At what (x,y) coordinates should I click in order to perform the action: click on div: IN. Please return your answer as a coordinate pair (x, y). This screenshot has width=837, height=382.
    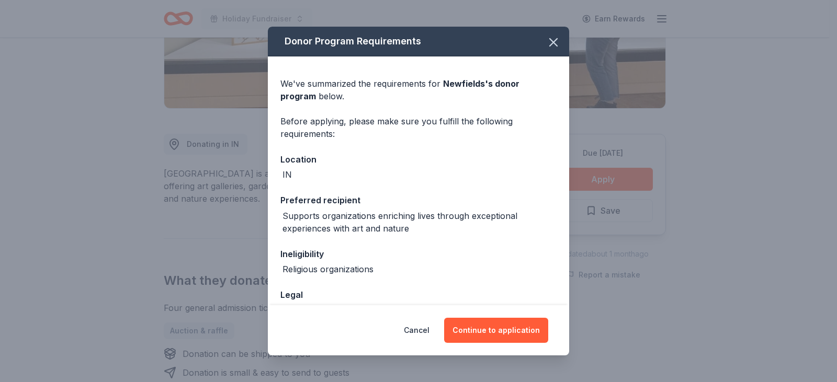
    Looking at the image, I should click on (287, 175).